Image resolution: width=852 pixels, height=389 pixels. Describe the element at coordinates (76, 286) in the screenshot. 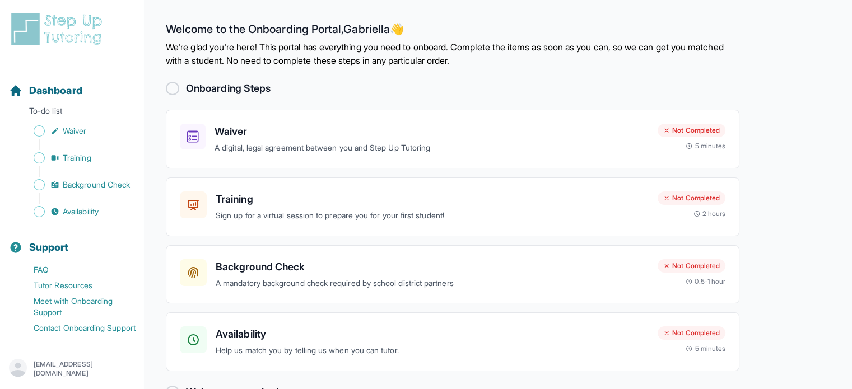

I see `a: Tutor Resources` at that location.